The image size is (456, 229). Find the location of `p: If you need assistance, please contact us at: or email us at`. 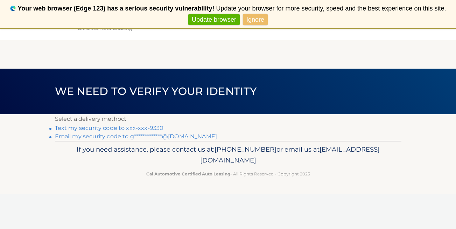

p: If you need assistance, please contact us at: or email us at is located at coordinates (228, 155).